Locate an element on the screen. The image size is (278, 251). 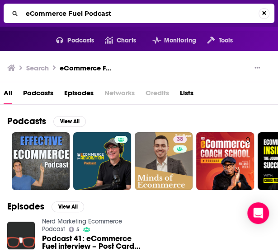
span: 5 is located at coordinates (78, 229).